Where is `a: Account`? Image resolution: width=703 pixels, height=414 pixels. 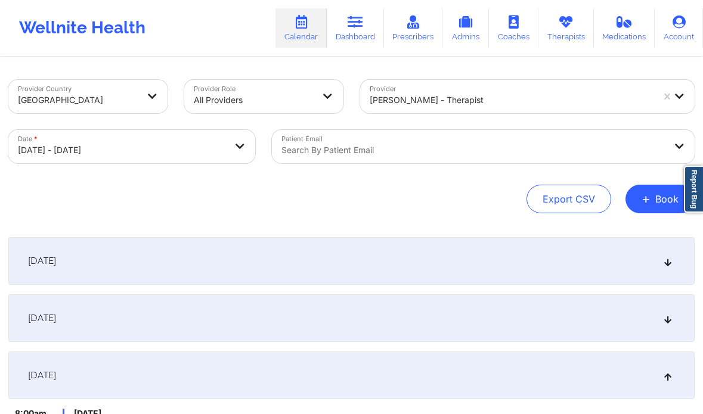
a: Account is located at coordinates (679, 28).